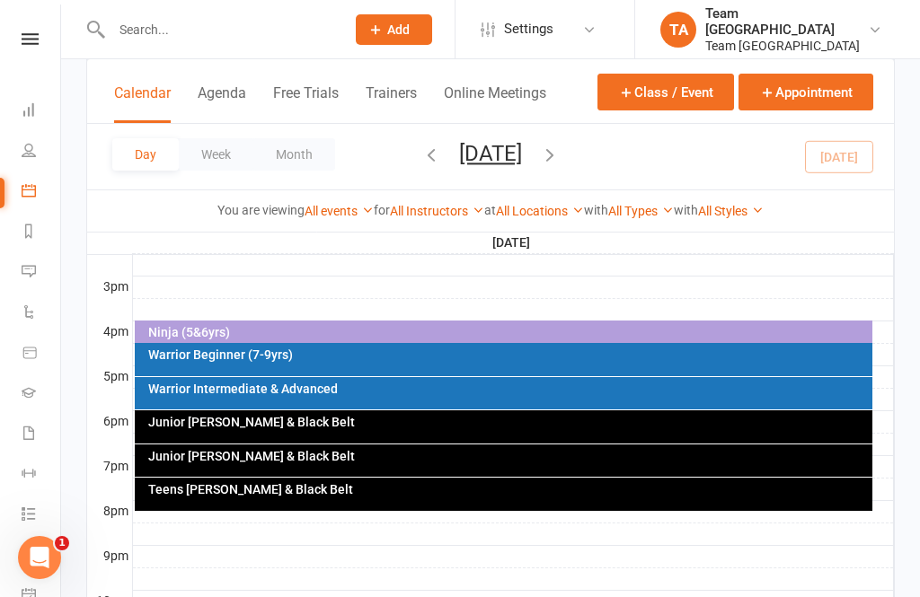 Image resolution: width=920 pixels, height=597 pixels. Describe the element at coordinates (216, 155) in the screenshot. I see `button: Week` at that location.